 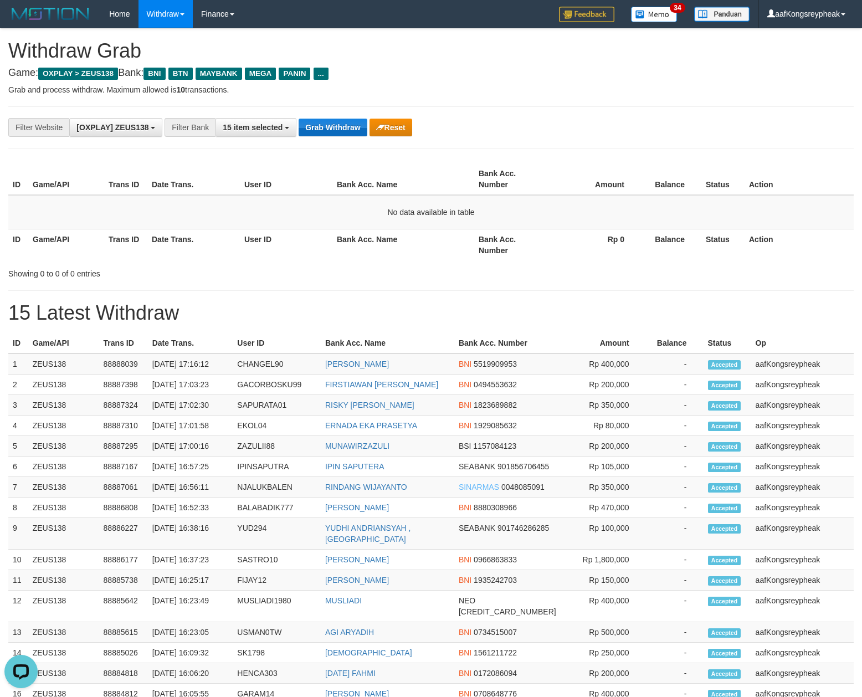 I want to click on td: Rp 400,000, so click(x=603, y=606).